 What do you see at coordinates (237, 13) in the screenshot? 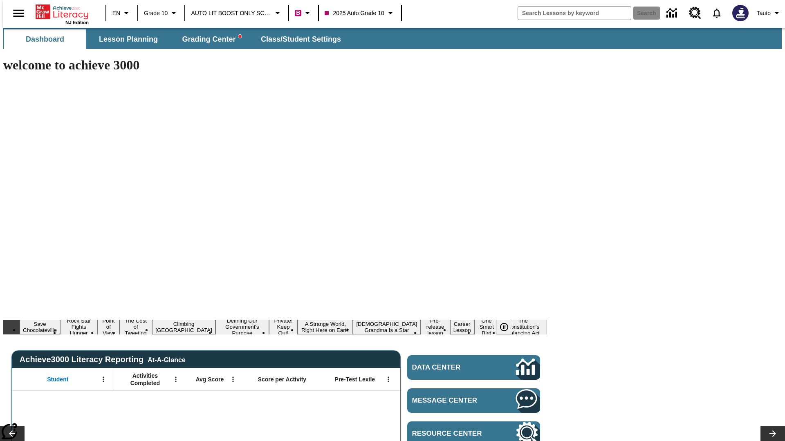
I see `button: School: AUTO LIT BOOST ONLY SCHOOL, Select your school` at bounding box center [237, 13].